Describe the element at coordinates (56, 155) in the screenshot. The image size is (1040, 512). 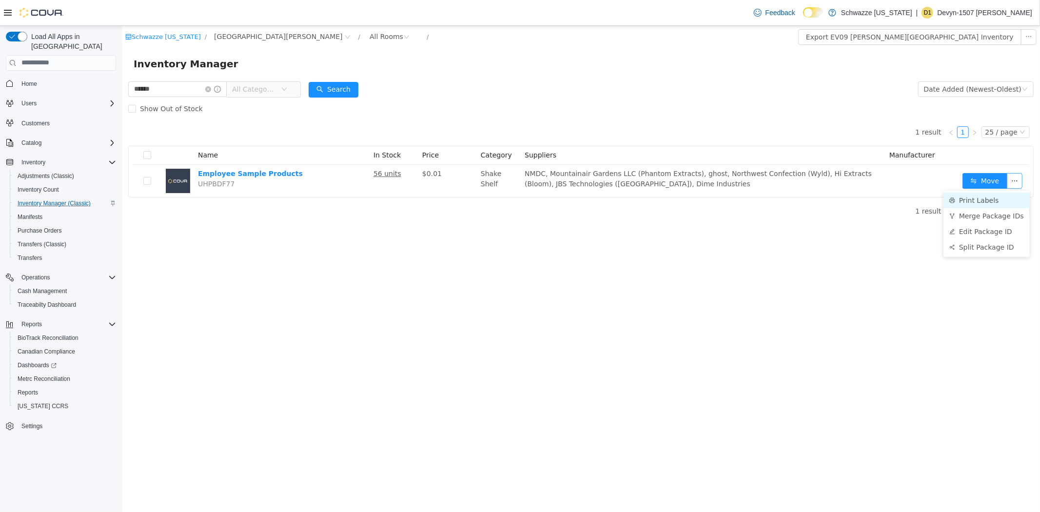
I see `img: Employee Sample Products placeholder` at that location.